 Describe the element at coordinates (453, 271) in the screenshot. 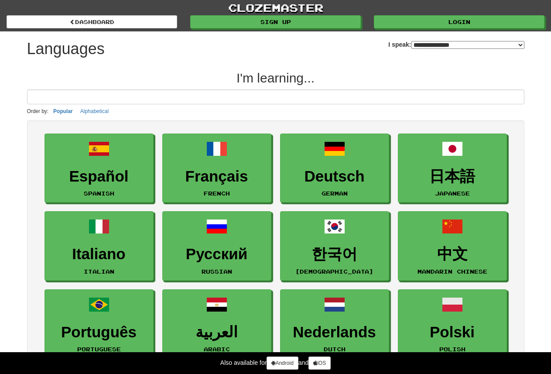

I see `small: Mandarin Chinese` at that location.